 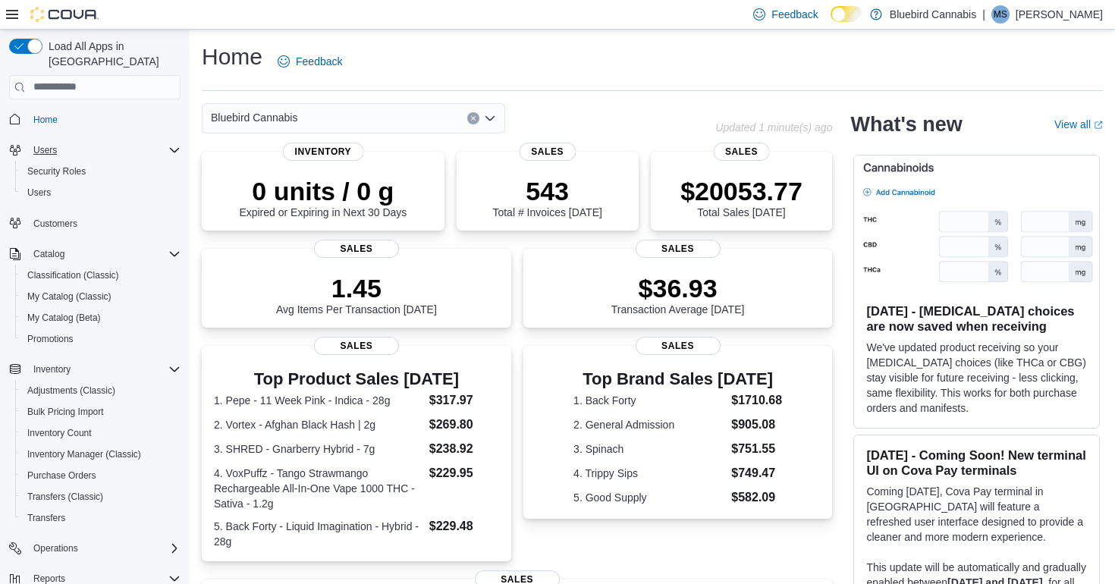 I want to click on a: Classification (Classic), so click(x=73, y=275).